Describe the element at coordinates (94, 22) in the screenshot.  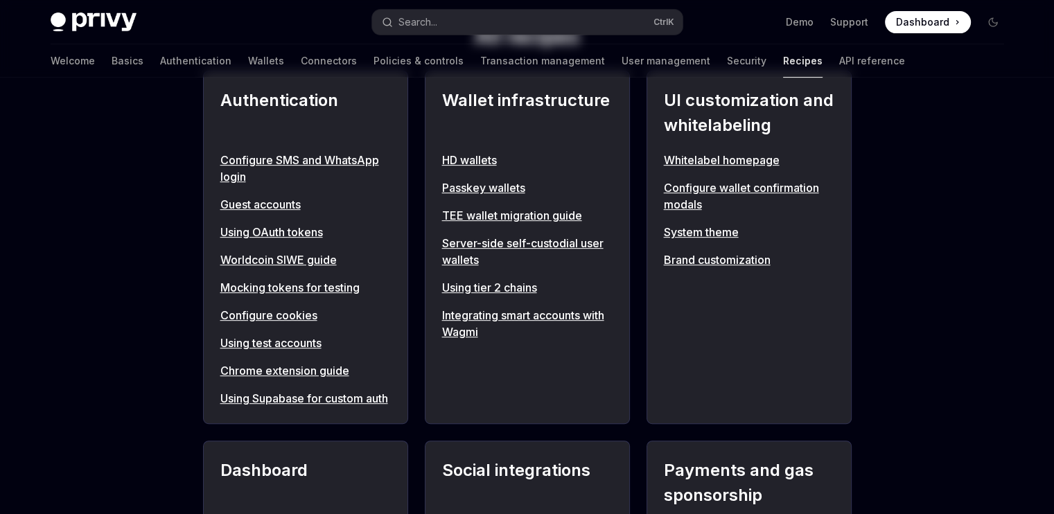
I see `img: dark logo` at that location.